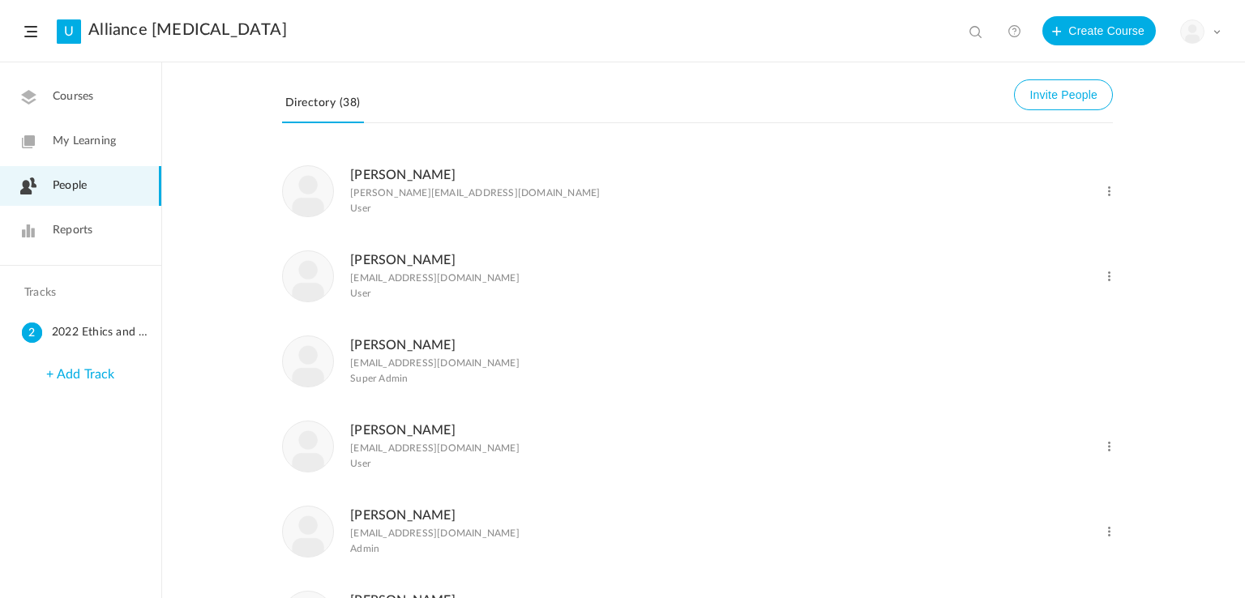 The height and width of the screenshot is (598, 1245). What do you see at coordinates (322, 108) in the screenshot?
I see `a: Directory (38)` at bounding box center [322, 108].